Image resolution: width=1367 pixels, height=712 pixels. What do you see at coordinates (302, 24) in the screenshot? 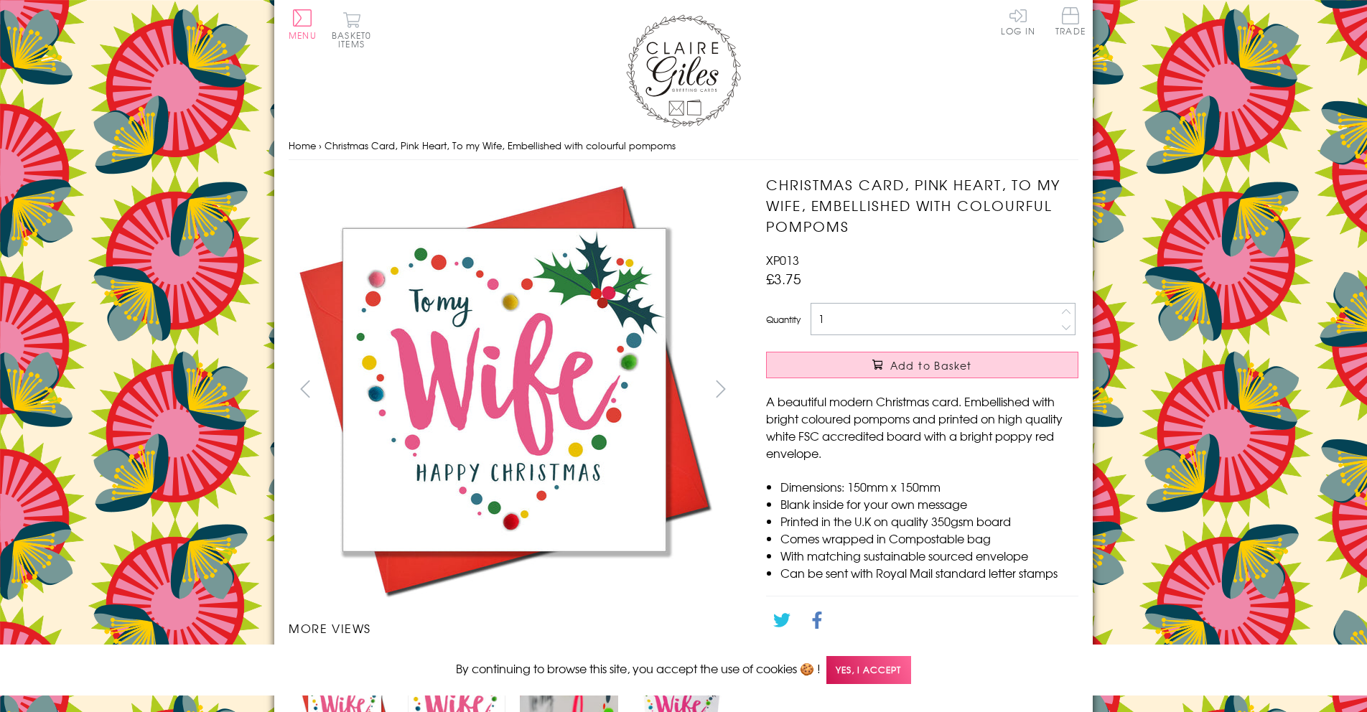
I see `button: Menu` at bounding box center [302, 24].